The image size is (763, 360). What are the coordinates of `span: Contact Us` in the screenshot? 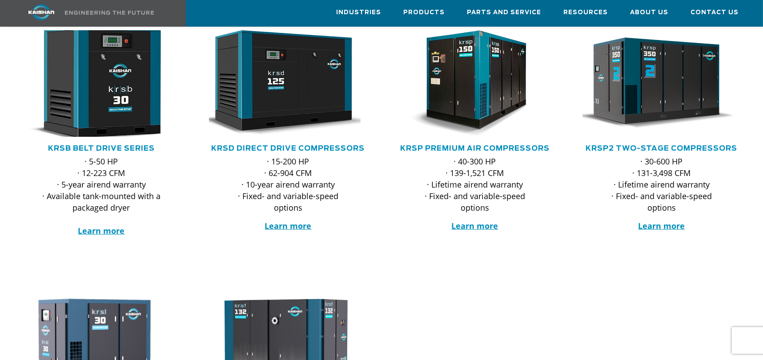 It's located at (714, 12).